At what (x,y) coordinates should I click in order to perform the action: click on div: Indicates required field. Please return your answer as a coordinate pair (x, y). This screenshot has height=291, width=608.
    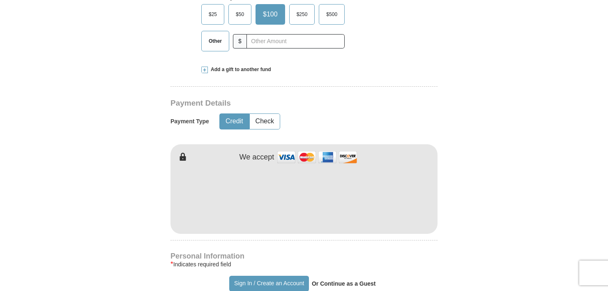
    Looking at the image, I should click on (304, 264).